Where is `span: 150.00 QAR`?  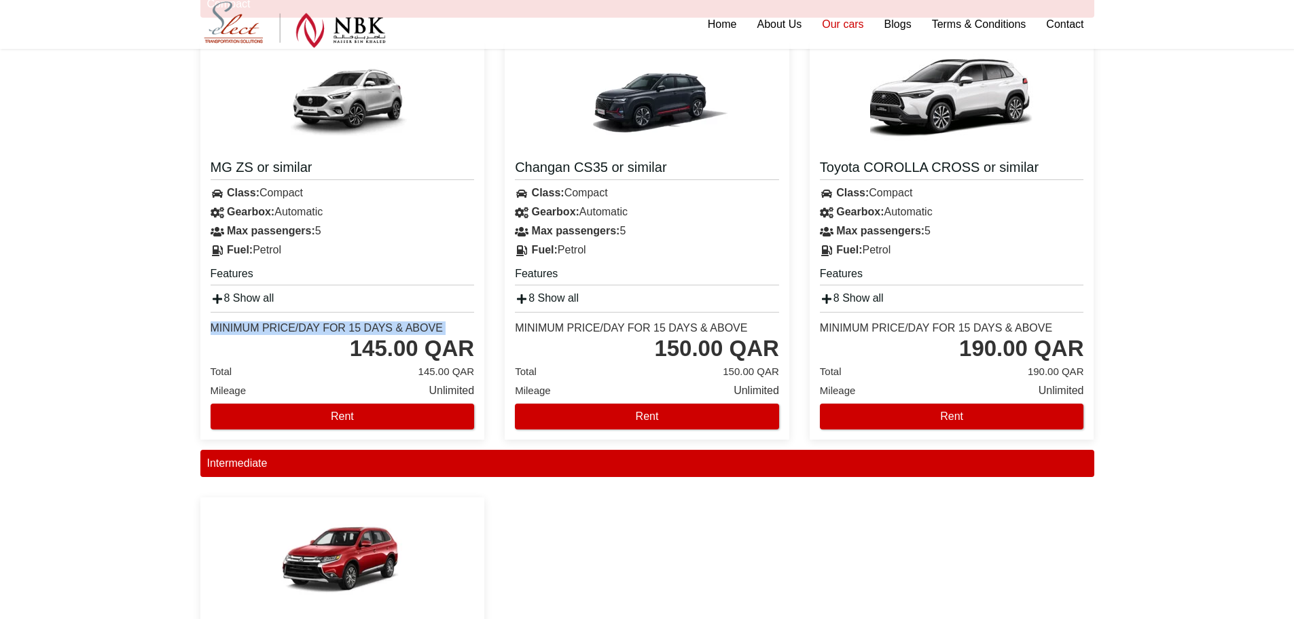
span: 150.00 QAR is located at coordinates (751, 372).